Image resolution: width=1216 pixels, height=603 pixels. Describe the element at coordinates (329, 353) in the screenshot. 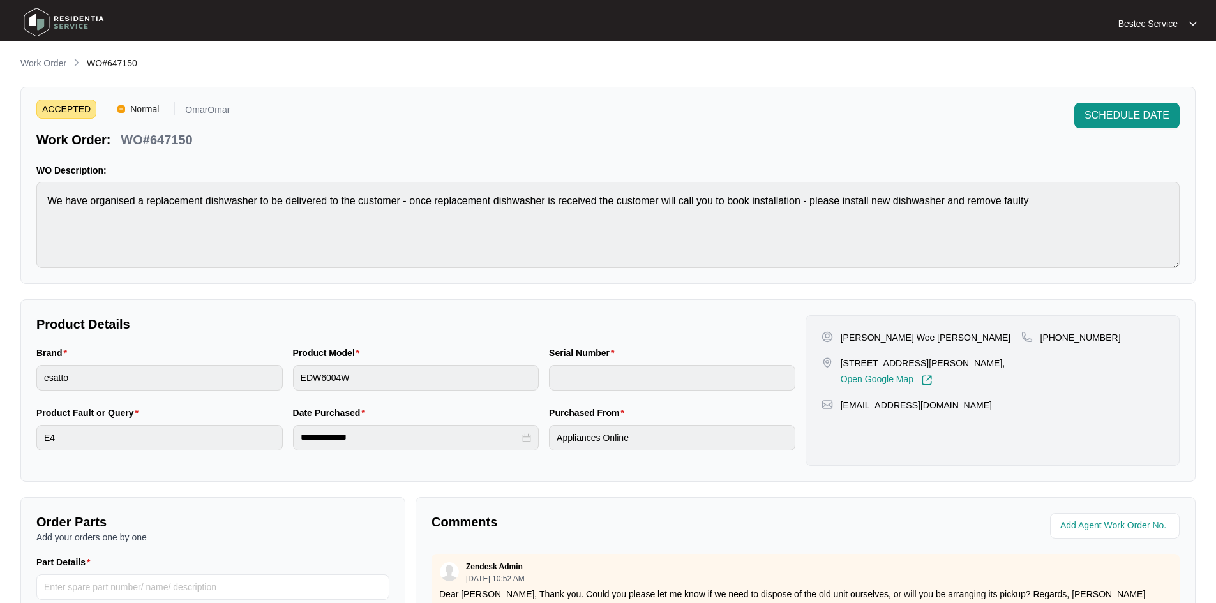

I see `label: Product Model` at that location.